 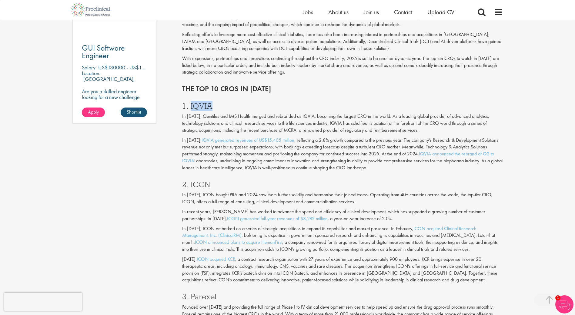 What do you see at coordinates (308, 12) in the screenshot?
I see `span: Jobs` at bounding box center [308, 12].